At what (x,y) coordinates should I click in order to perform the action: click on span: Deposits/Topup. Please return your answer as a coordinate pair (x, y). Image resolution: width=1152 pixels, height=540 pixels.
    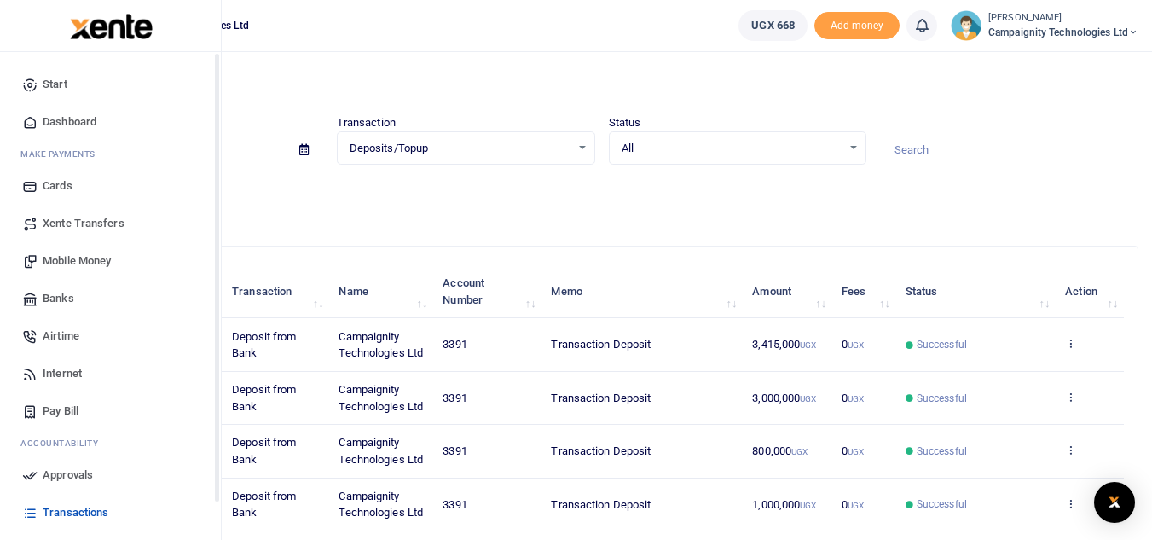
    Looking at the image, I should click on (459, 148).